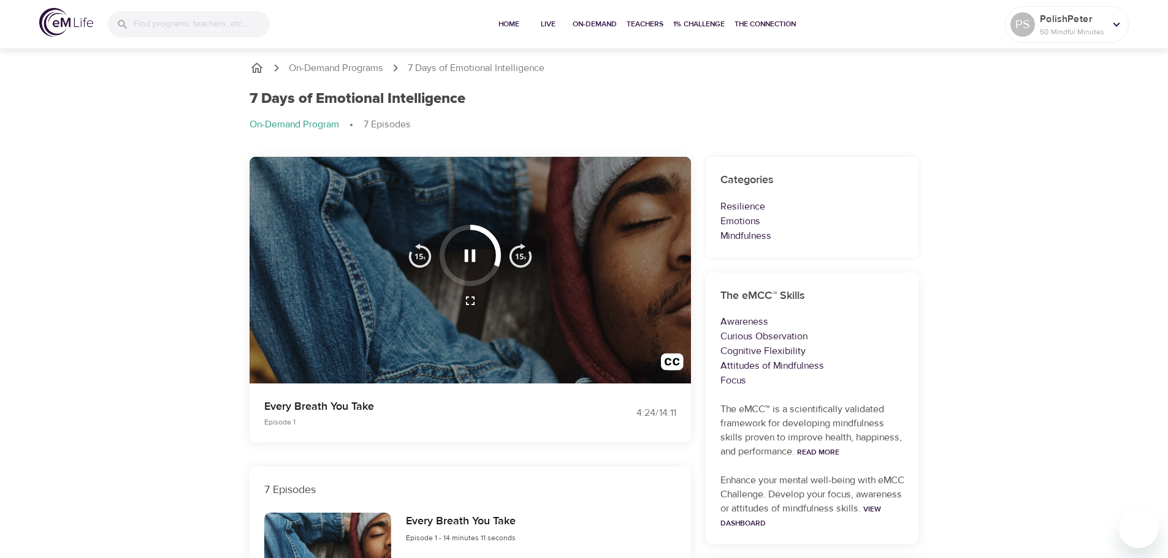 This screenshot has height=558, width=1168. Describe the element at coordinates (812, 322) in the screenshot. I see `p: Awareness` at that location.